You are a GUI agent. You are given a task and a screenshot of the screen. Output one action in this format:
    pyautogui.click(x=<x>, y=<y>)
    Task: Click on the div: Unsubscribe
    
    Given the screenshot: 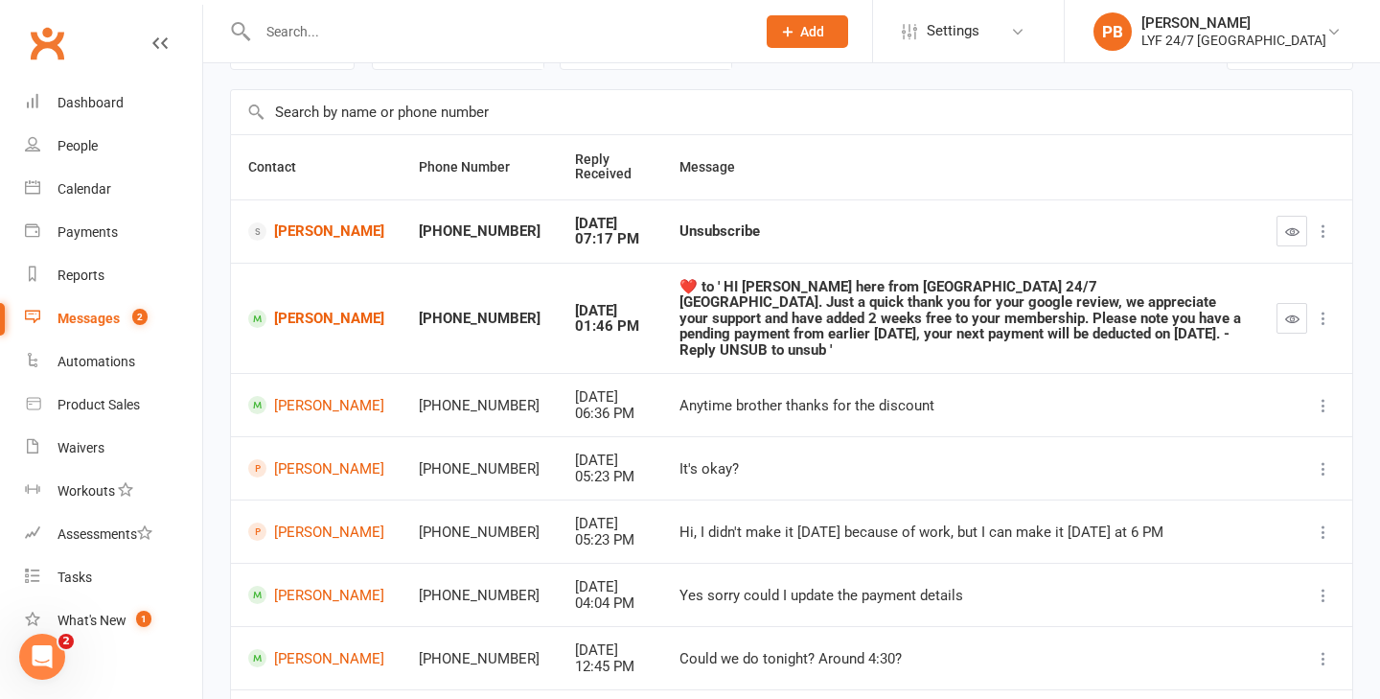 What is the action you would take?
    pyautogui.click(x=961, y=231)
    